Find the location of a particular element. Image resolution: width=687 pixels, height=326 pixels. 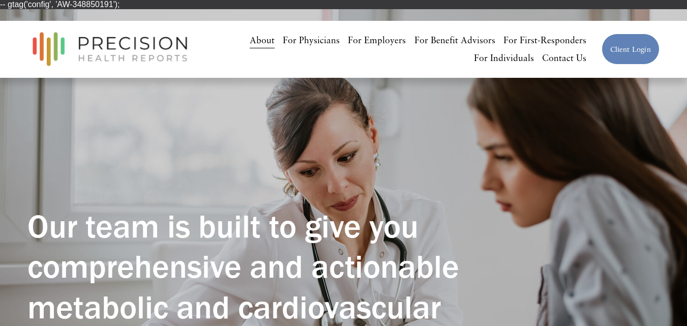

a: For Employers is located at coordinates (377, 40).